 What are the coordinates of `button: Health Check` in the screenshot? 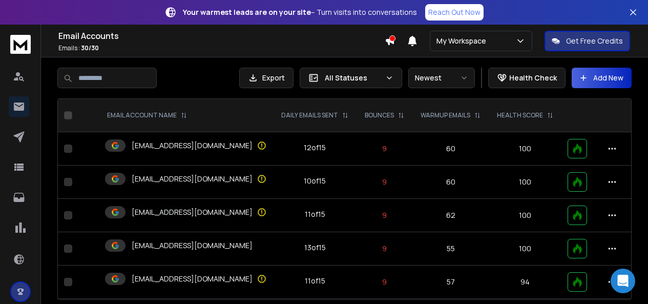 It's located at (526, 78).